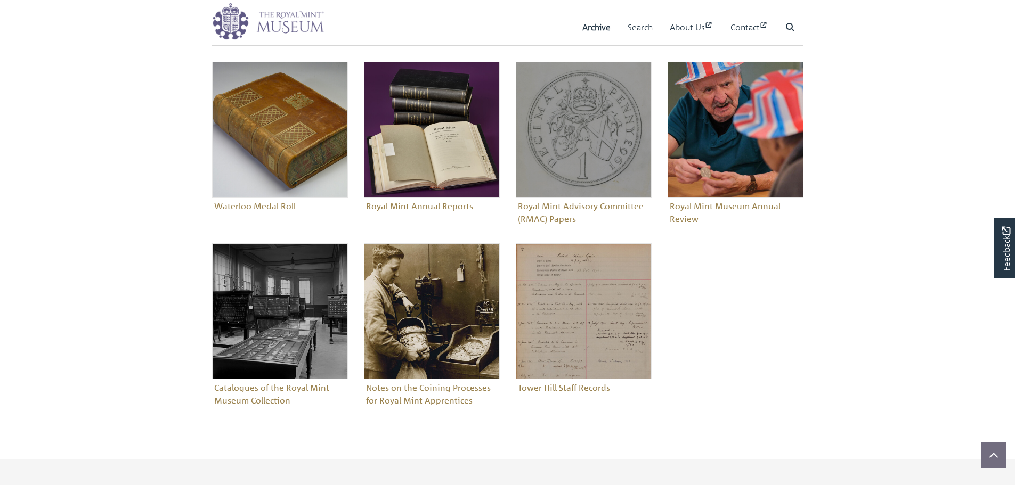  I want to click on img: Catalogues of the Royal Mint Museum Collection, so click(280, 311).